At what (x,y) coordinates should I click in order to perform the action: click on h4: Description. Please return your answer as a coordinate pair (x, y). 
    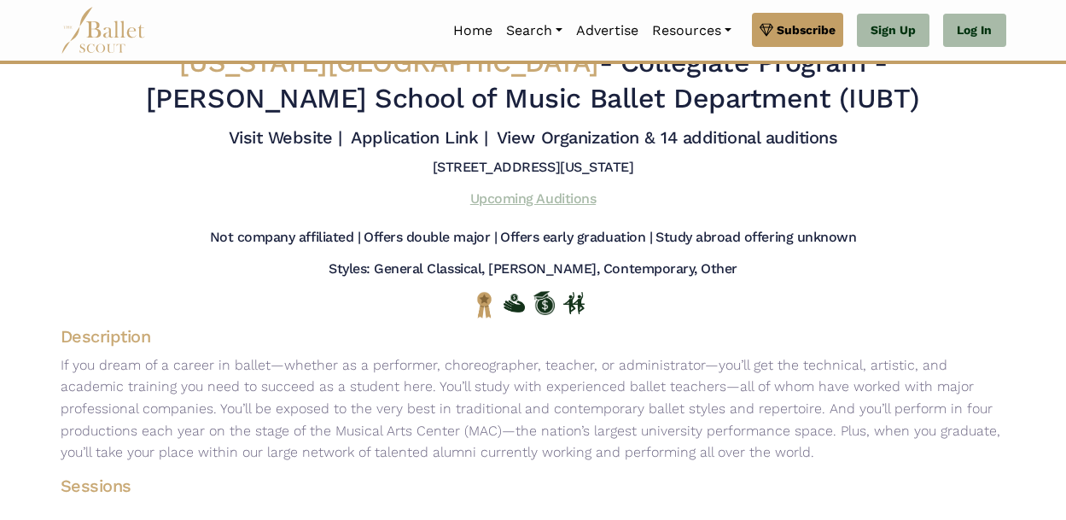
    Looking at the image, I should click on (533, 336).